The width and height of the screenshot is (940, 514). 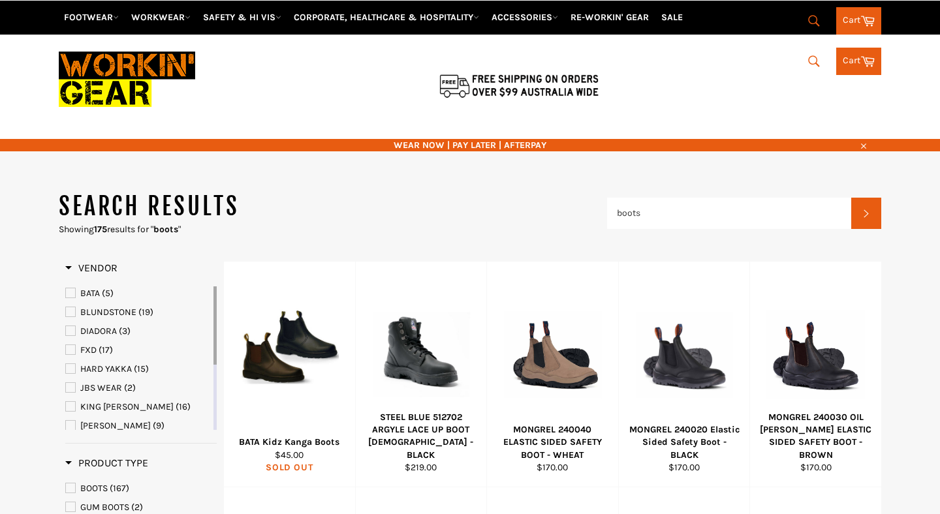 I want to click on a: JBS WEAR, so click(x=138, y=388).